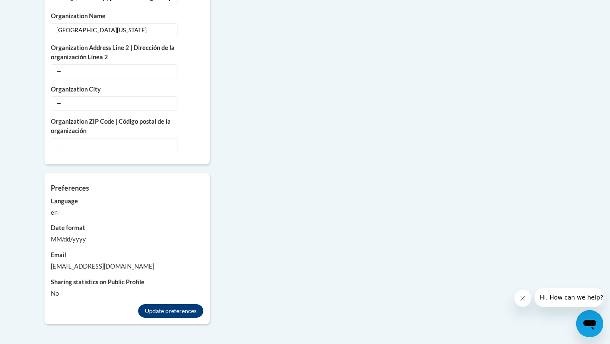  What do you see at coordinates (171, 311) in the screenshot?
I see `button: Update preferences` at bounding box center [171, 311].